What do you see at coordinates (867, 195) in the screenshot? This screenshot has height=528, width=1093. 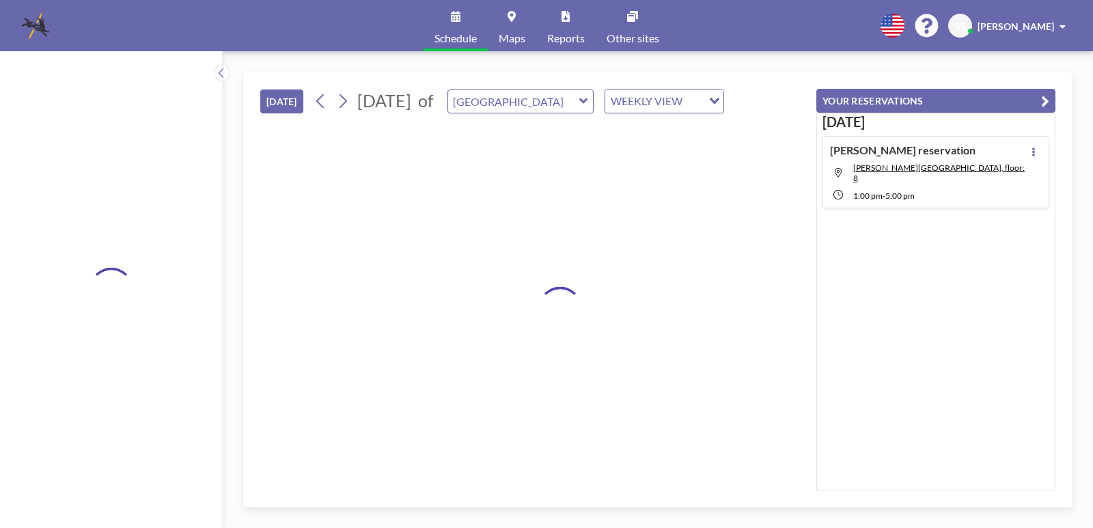 I see `span: 1:00 PM` at bounding box center [867, 195].